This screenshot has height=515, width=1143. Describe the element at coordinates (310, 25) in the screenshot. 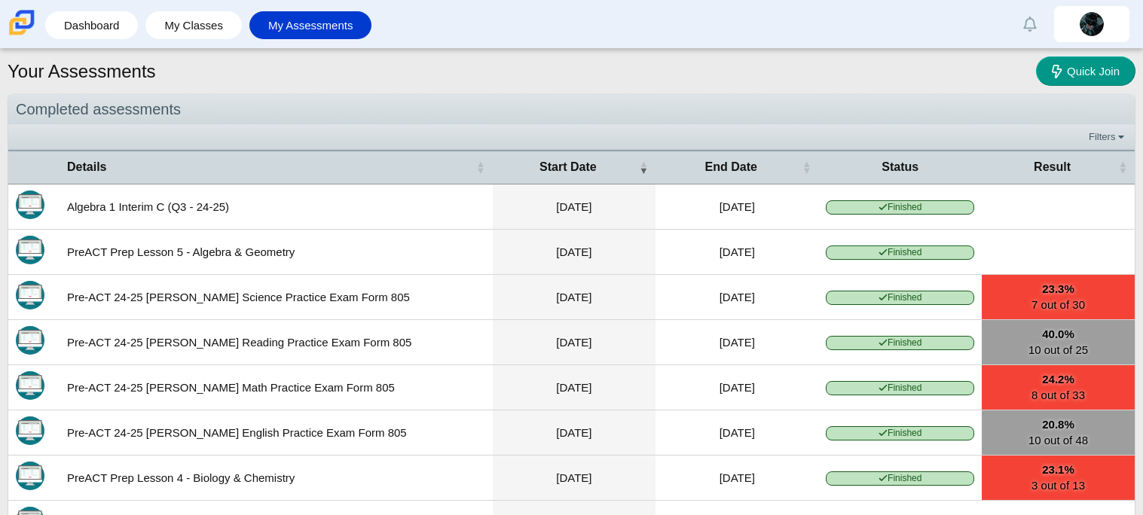

I see `a: My Assessments` at that location.